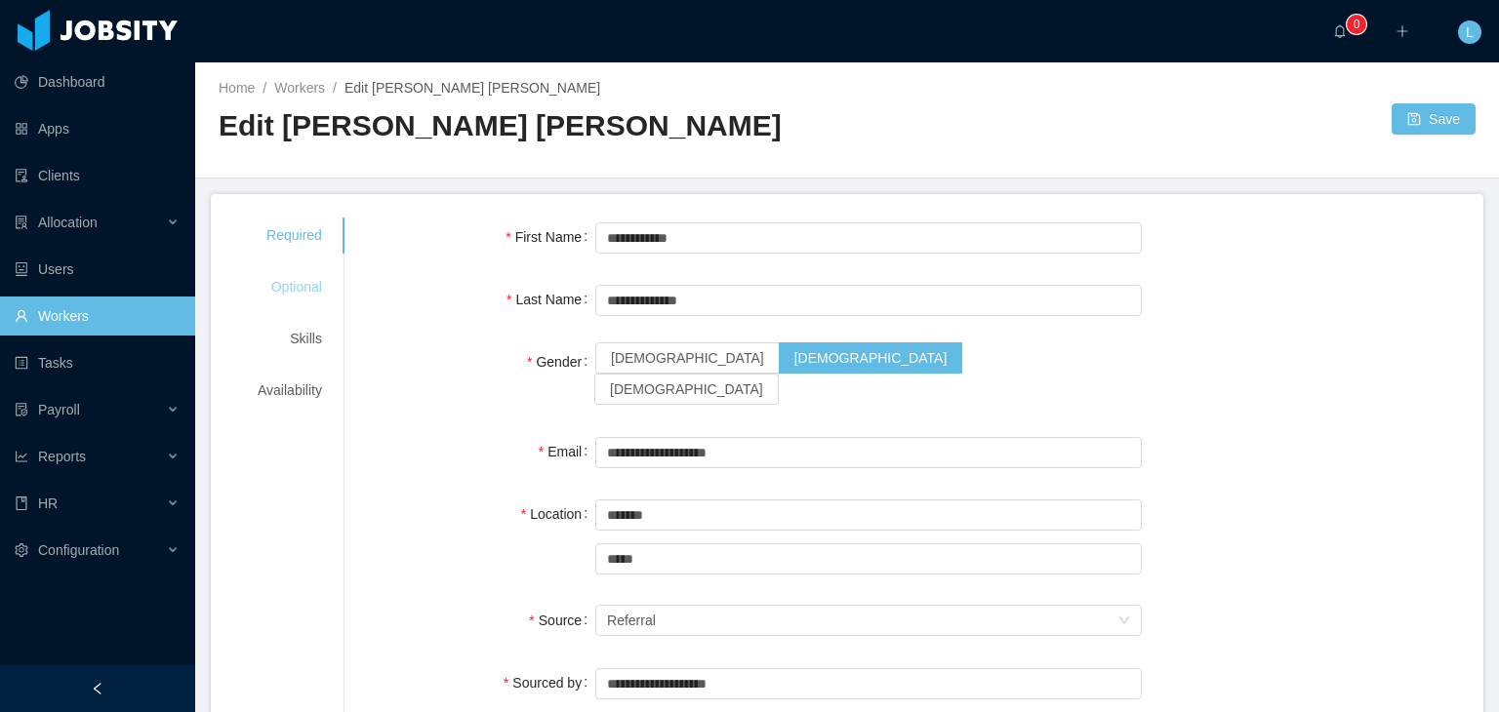  What do you see at coordinates (1434, 119) in the screenshot?
I see `button: icon: saveSave` at bounding box center [1434, 119].